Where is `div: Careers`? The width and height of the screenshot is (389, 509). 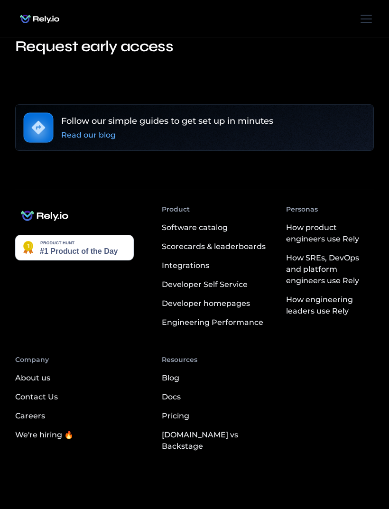 div: Careers is located at coordinates (30, 416).